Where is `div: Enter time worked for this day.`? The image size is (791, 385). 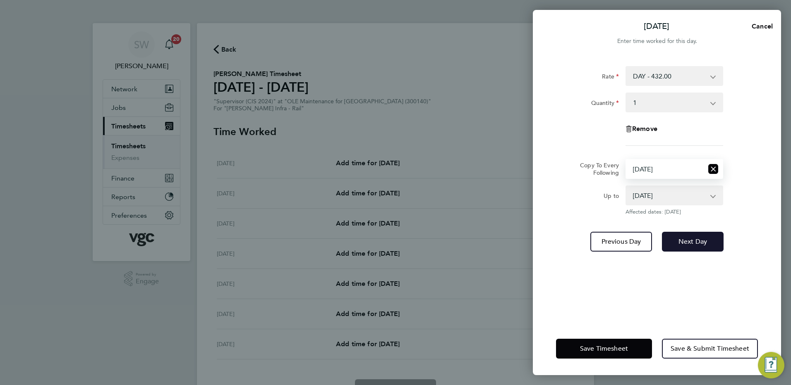 div: Enter time worked for this day. is located at coordinates (657, 41).